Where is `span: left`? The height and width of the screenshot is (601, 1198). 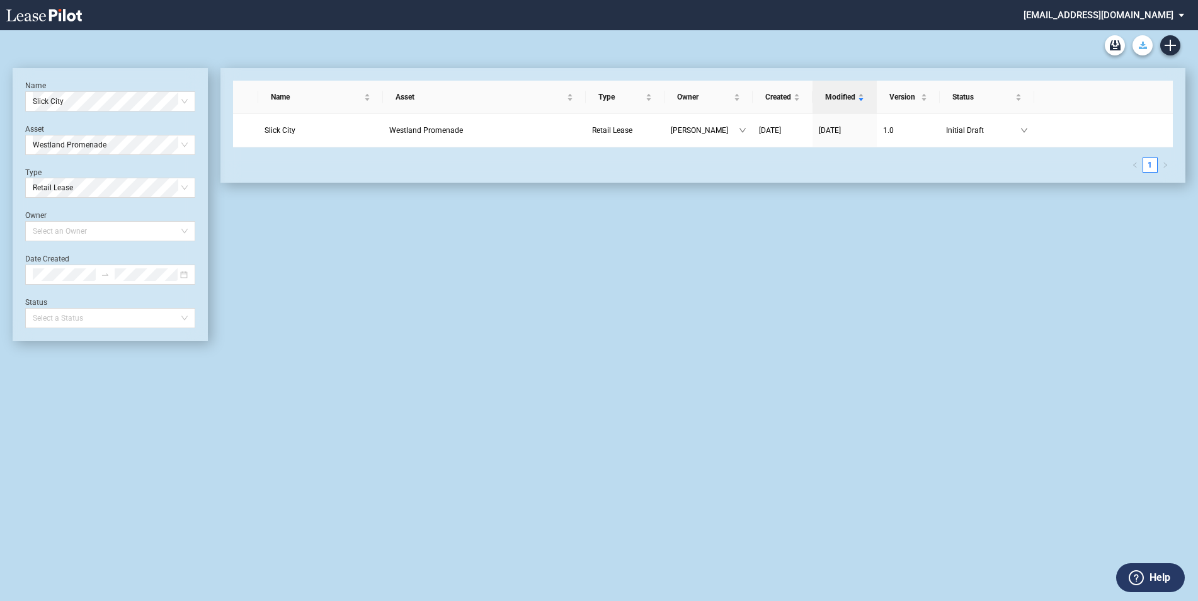 span: left is located at coordinates (1135, 165).